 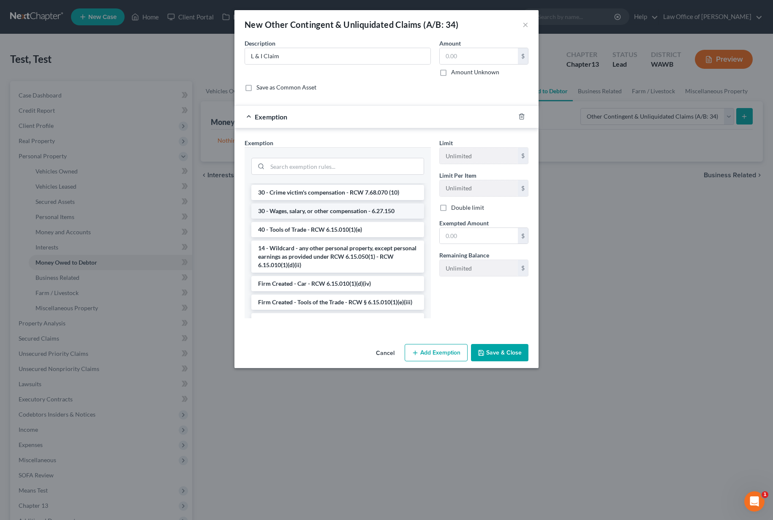 What do you see at coordinates (467, 208) in the screenshot?
I see `label: Double limit` at bounding box center [467, 208].